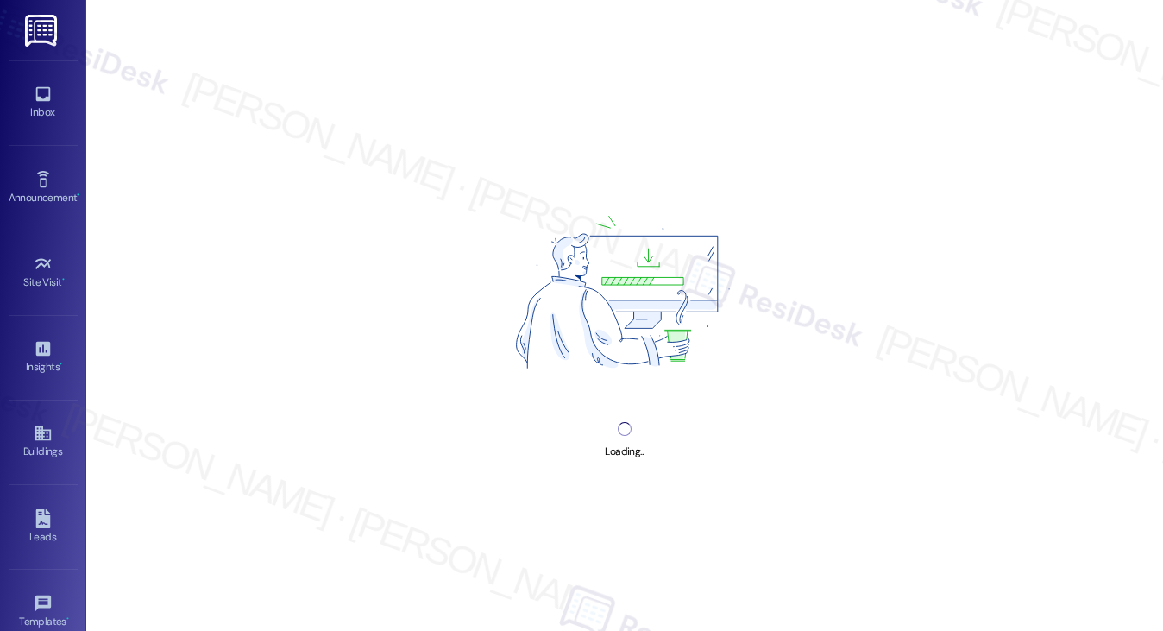 The image size is (1163, 631). What do you see at coordinates (43, 357) in the screenshot?
I see `a: Insights •` at bounding box center [43, 357].